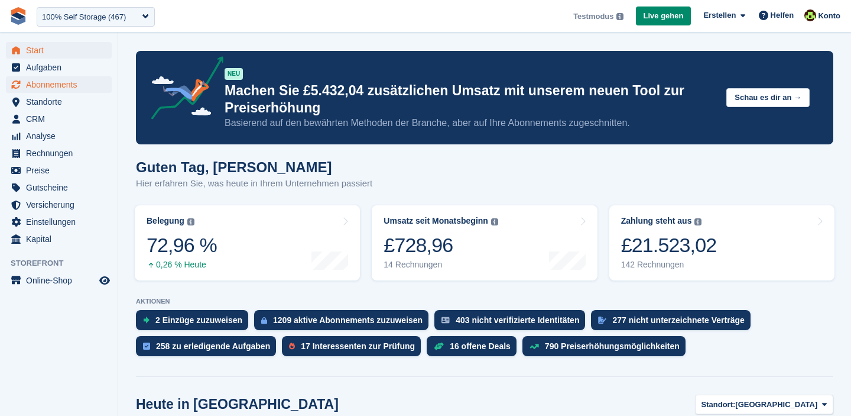 The image size is (851, 416). What do you see at coordinates (61, 280) in the screenshot?
I see `span: Online-Shop` at bounding box center [61, 280].